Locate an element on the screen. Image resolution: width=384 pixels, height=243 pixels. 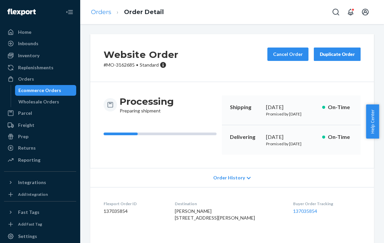
a: Returns is located at coordinates (40, 148).